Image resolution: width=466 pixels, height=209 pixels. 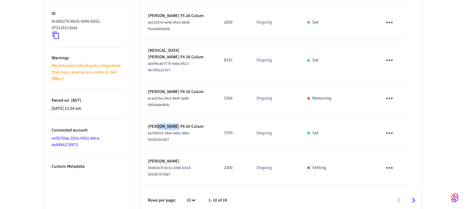 What do you see at coordinates (169, 26) in the screenshot?
I see `span: a821957d-ee46-45c6-b63b-f5a1e0e06d0b` at bounding box center [169, 26].